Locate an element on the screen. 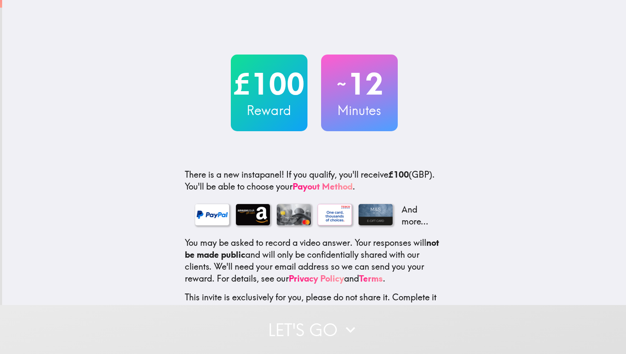 The width and height of the screenshot is (626, 354). a: Privacy Policy is located at coordinates (317, 278).